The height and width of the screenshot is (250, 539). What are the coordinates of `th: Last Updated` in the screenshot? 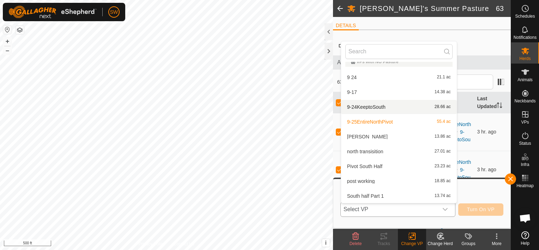 It's located at (493, 103).